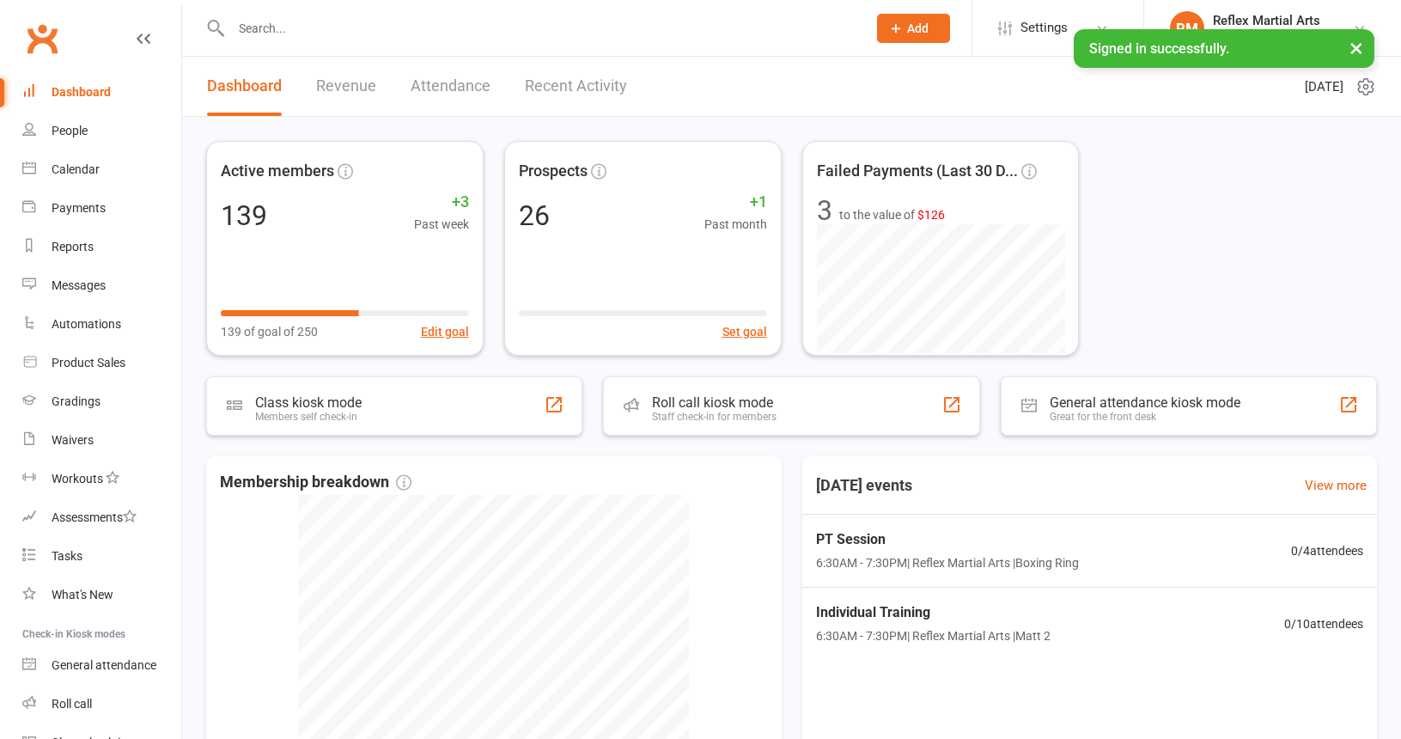 The image size is (1401, 739). What do you see at coordinates (445, 332) in the screenshot?
I see `button: Edit goal` at bounding box center [445, 332].